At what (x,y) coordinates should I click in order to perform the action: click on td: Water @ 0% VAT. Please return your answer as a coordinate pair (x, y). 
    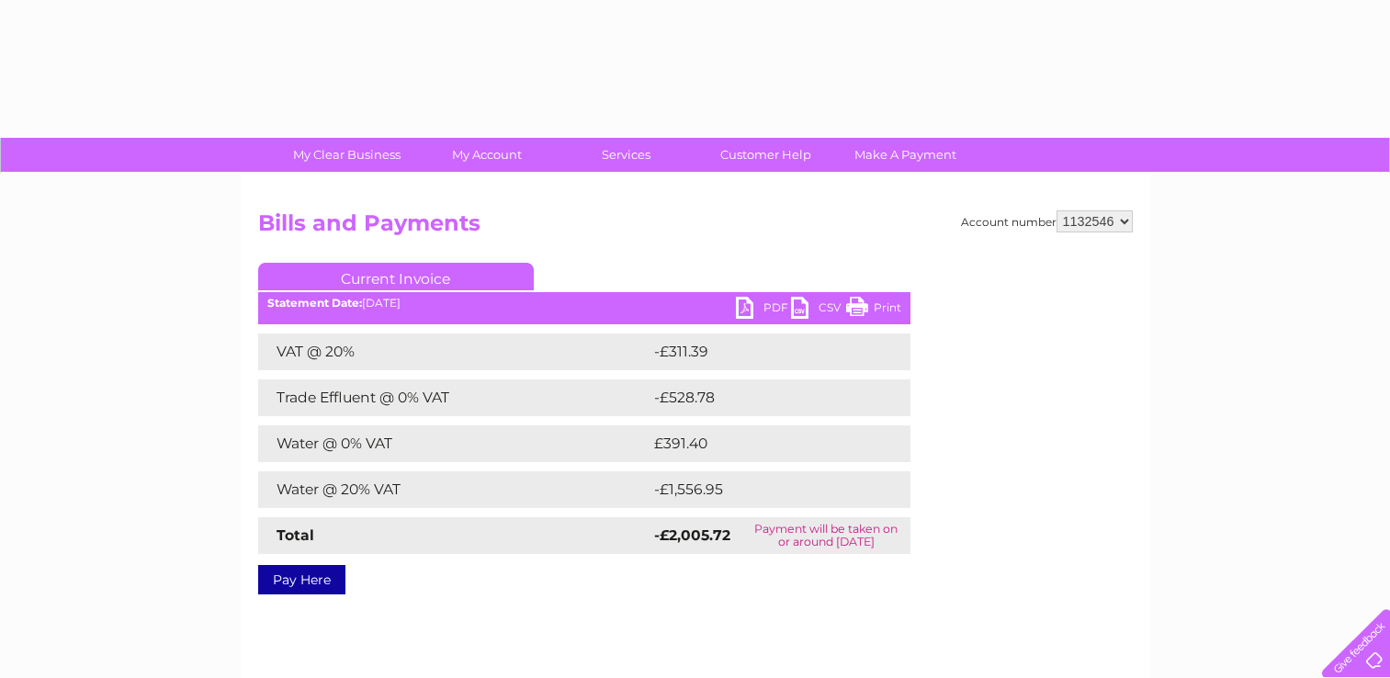
    Looking at the image, I should click on (454, 444).